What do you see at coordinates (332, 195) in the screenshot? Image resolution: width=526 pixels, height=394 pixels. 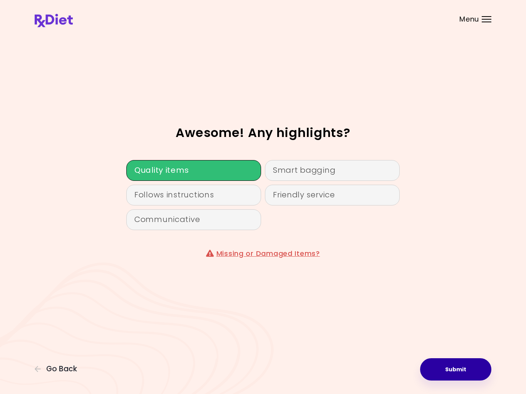 I see `div: Friendly service` at bounding box center [332, 195].